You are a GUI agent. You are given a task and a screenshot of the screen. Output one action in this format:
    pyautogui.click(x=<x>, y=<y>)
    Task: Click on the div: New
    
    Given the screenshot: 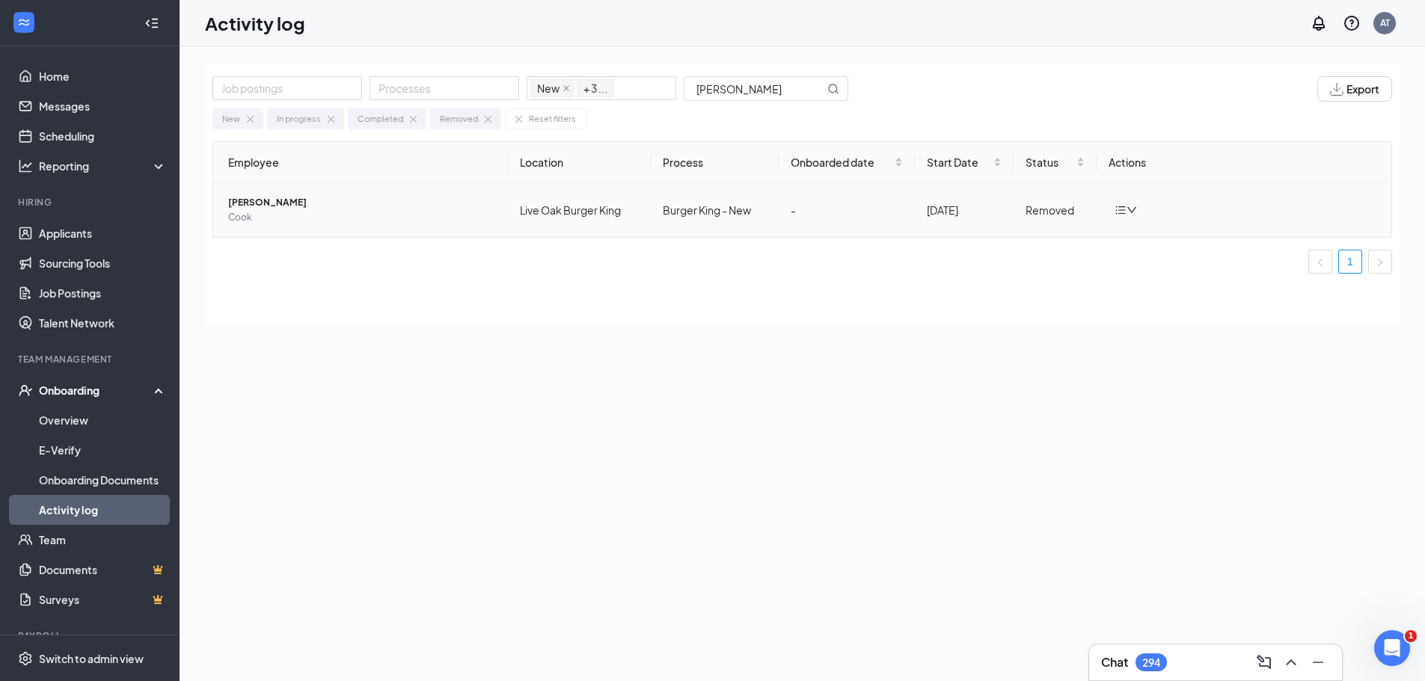 What is the action you would take?
    pyautogui.click(x=231, y=119)
    